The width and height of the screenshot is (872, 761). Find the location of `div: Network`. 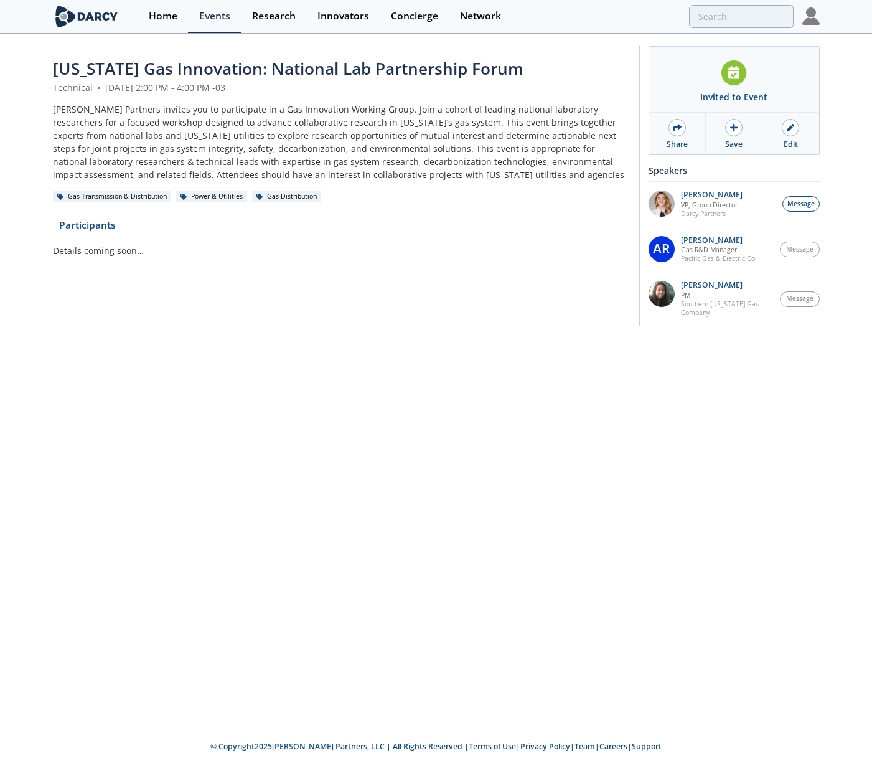

div: Network is located at coordinates (481, 16).